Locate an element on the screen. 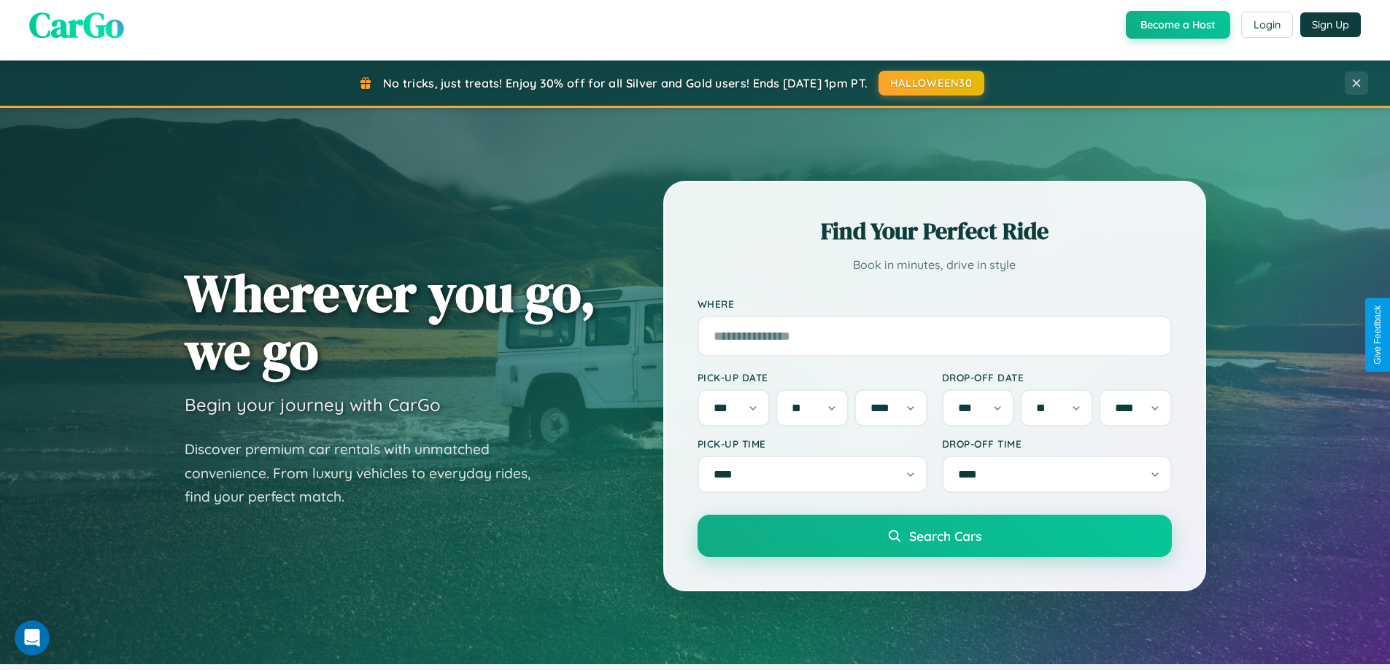  p: Book in minutes, drive in style is located at coordinates (934, 265).